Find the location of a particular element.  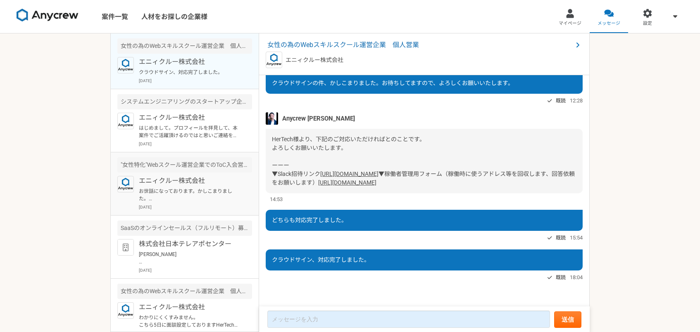

span: 設定 is located at coordinates (648, 24).